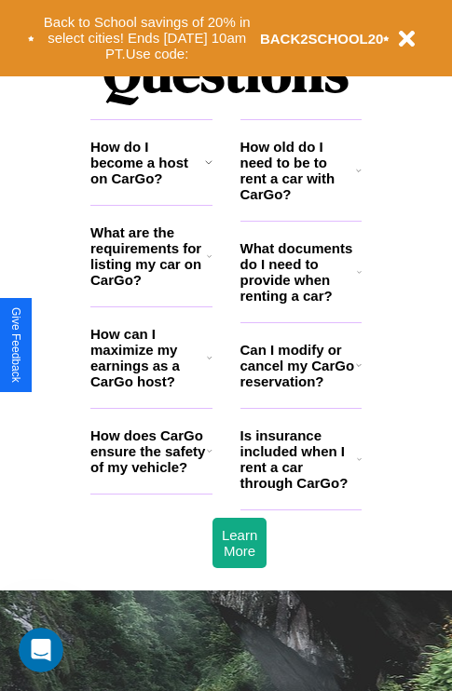  Describe the element at coordinates (148, 256) in the screenshot. I see `h3: What are the requirements for listing my car on CarGo?` at that location.